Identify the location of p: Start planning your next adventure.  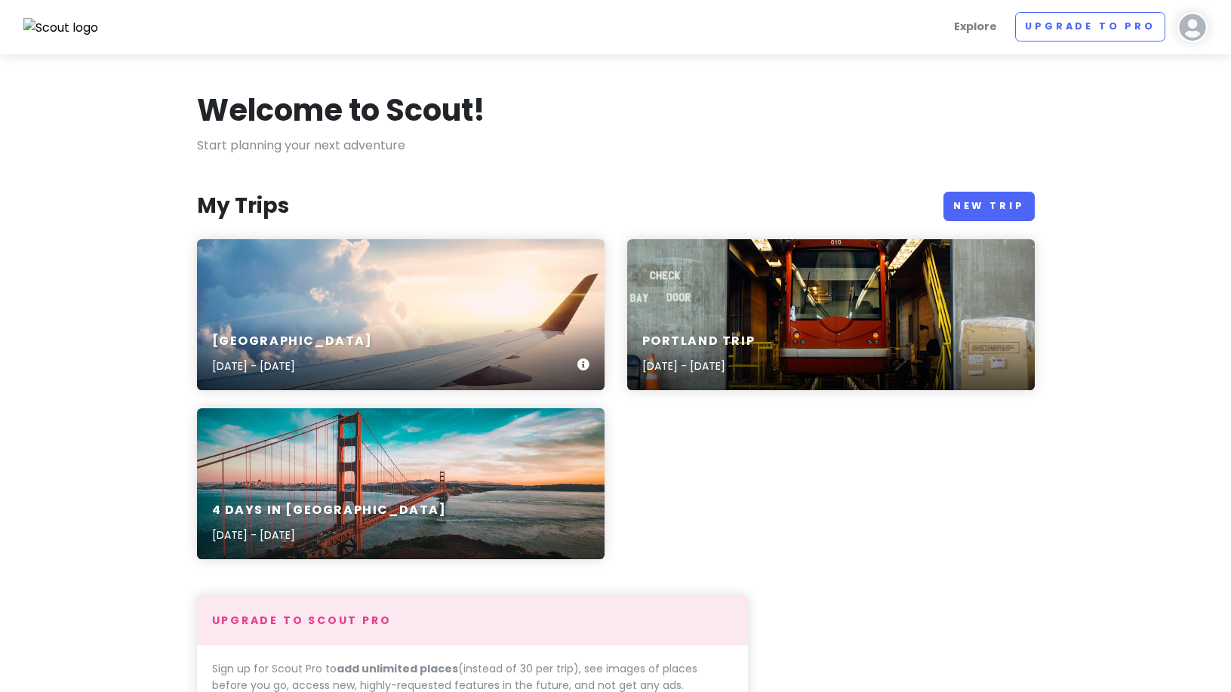
(616, 146).